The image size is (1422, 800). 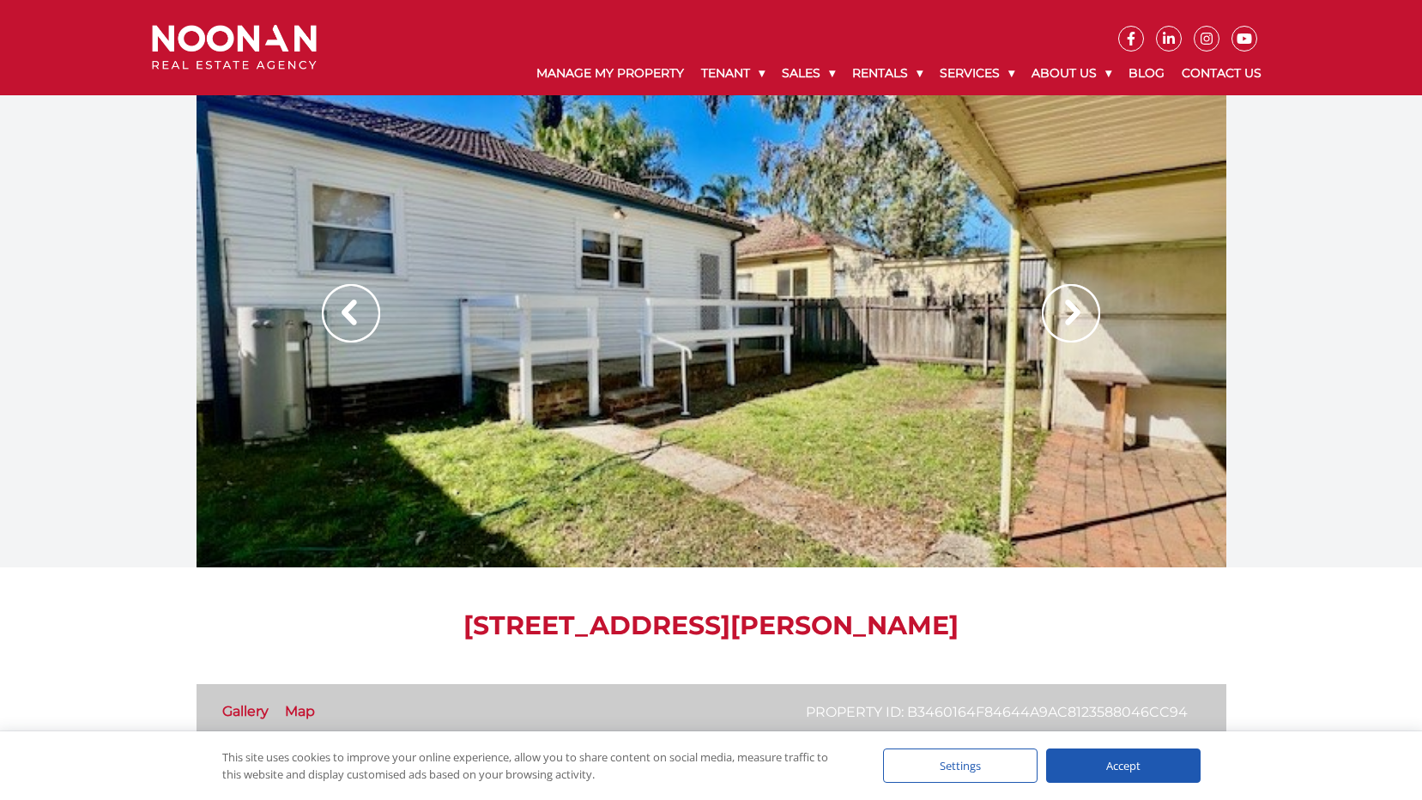 I want to click on a: Services, so click(x=976, y=73).